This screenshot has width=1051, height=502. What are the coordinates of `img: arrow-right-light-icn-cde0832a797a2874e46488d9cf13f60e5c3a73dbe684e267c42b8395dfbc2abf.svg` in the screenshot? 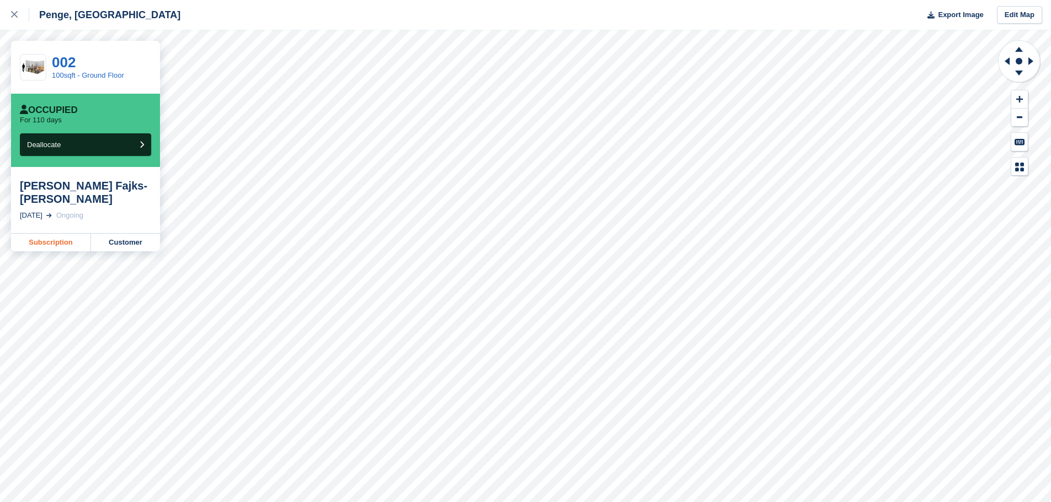 It's located at (49, 216).